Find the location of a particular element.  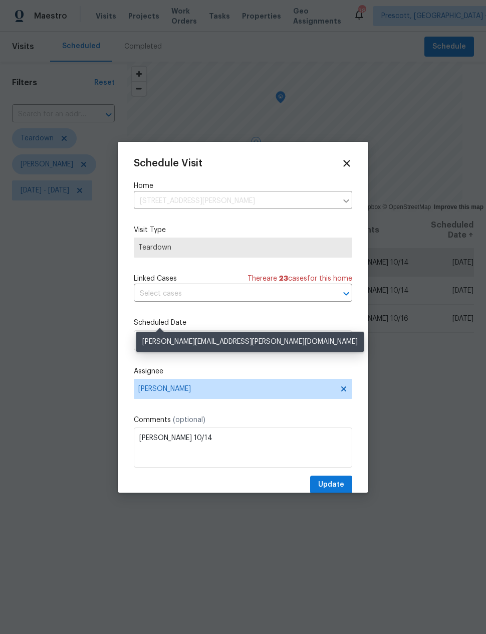

input: Enter in an address is located at coordinates (236, 201).